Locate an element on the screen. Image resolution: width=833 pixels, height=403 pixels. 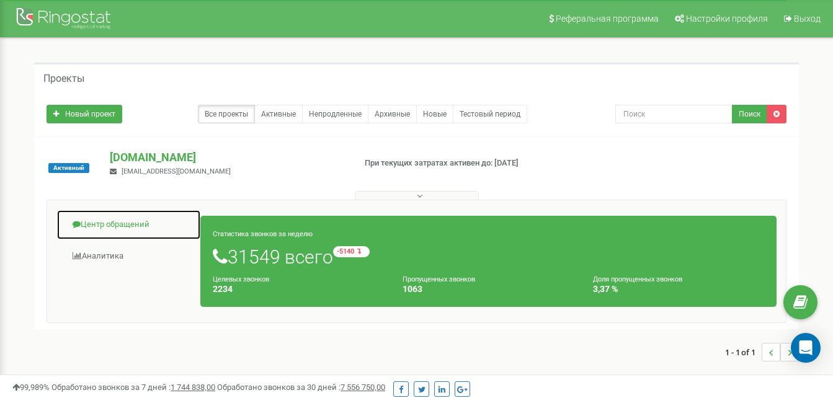
u: 1 744 838,00 is located at coordinates (193, 387).